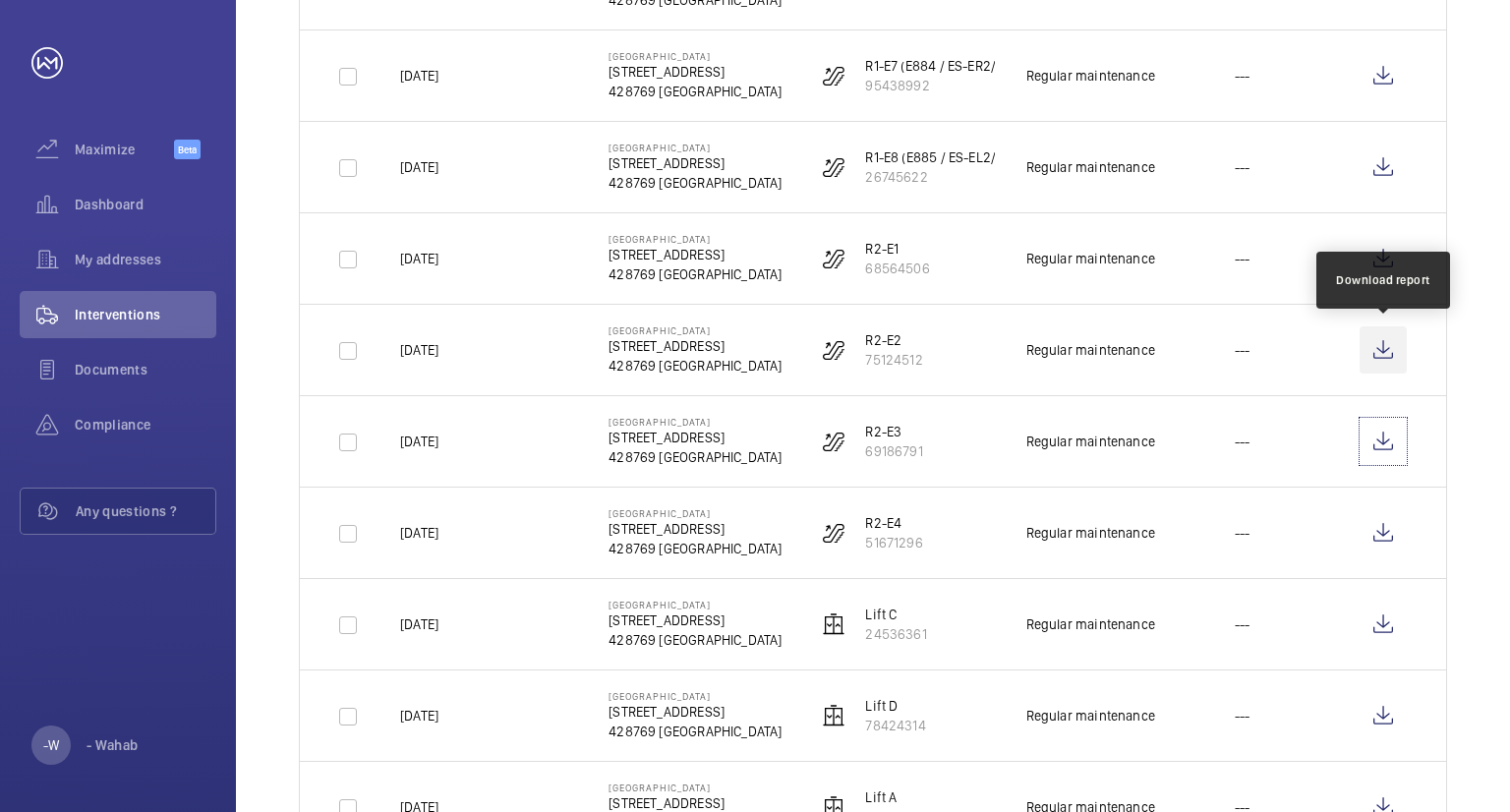 The height and width of the screenshot is (812, 1510). I want to click on span: Compliance, so click(145, 425).